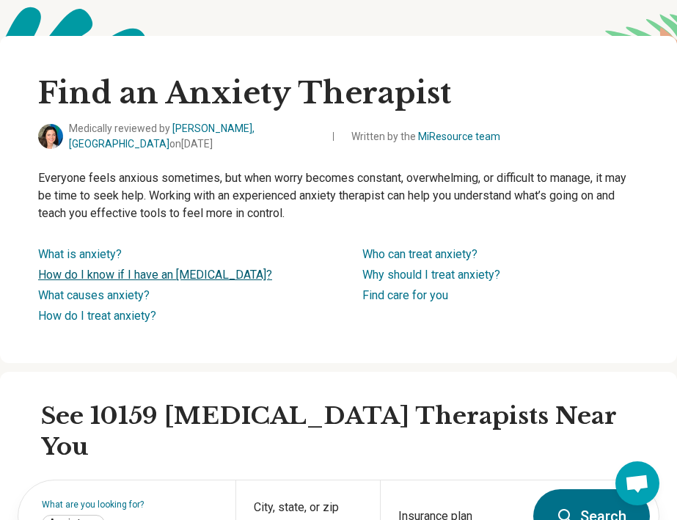  Describe the element at coordinates (432, 274) in the screenshot. I see `a: Why should I treat anxiety?` at that location.